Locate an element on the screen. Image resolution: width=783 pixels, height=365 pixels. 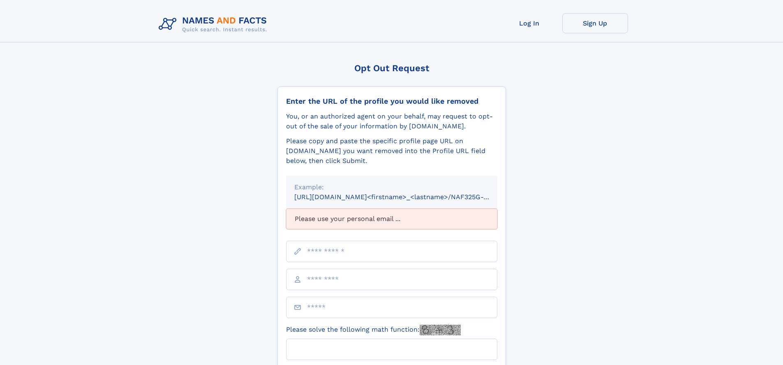
a: Sign Up is located at coordinates (595, 23).